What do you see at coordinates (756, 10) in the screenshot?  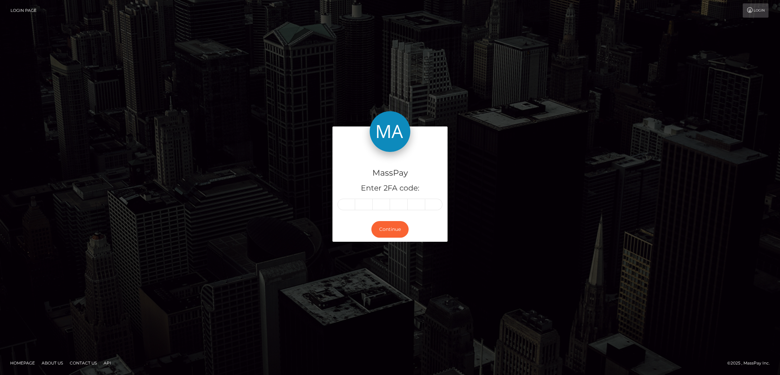 I see `a: Login` at bounding box center [756, 10].